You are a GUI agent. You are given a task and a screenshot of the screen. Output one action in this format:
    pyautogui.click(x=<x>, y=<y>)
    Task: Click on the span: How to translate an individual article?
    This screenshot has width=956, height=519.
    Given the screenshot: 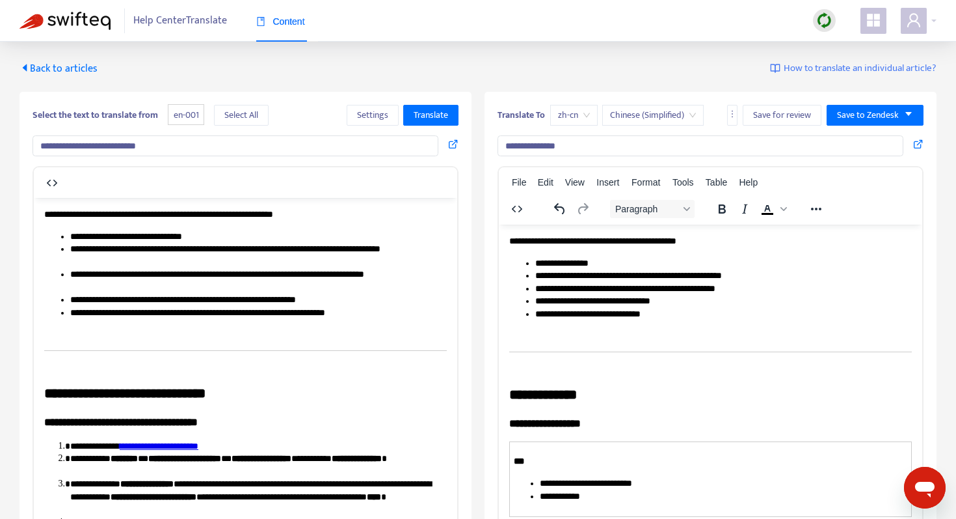 What is the action you would take?
    pyautogui.click(x=860, y=68)
    